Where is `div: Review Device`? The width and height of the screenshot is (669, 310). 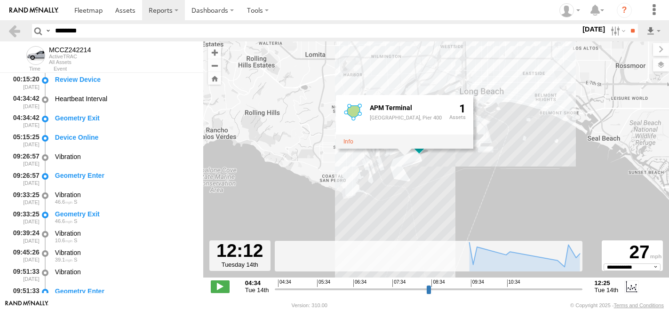
div: Review Device is located at coordinates (125, 80).